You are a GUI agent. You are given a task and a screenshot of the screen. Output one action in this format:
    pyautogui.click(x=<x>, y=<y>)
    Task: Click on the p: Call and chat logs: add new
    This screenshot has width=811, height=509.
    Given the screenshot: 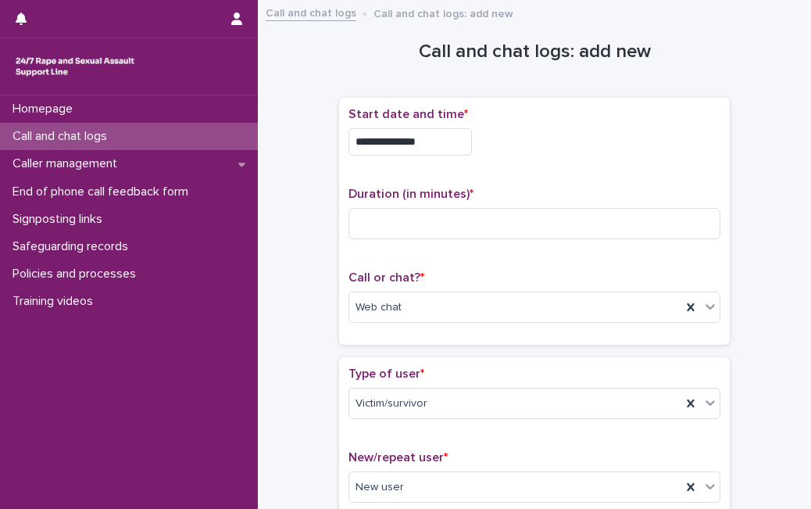 What is the action you would take?
    pyautogui.click(x=443, y=13)
    